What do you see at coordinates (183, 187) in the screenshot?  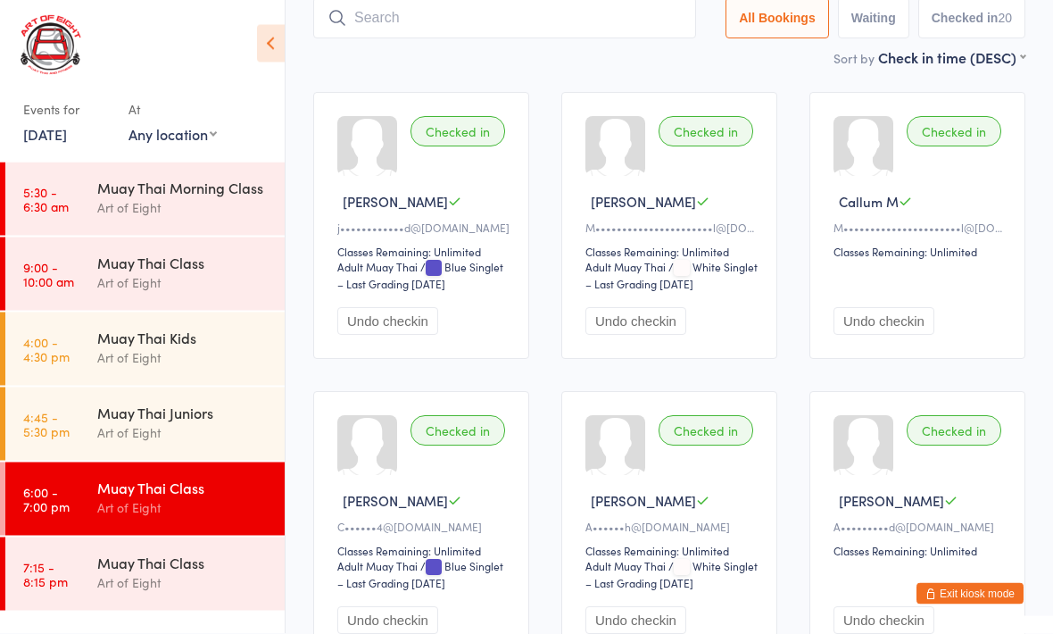 I see `div: Muay Thai Morning Class` at bounding box center [183, 187].